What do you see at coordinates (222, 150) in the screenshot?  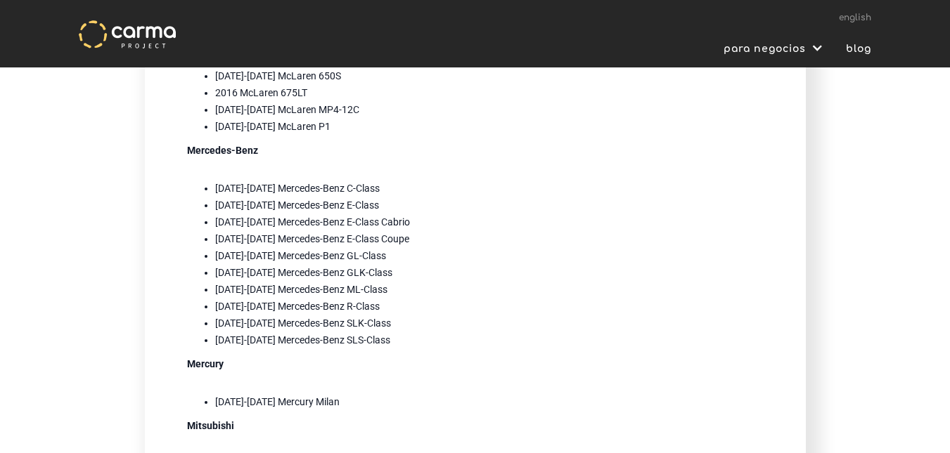 I see `strong: Mercedes-Benz` at bounding box center [222, 150].